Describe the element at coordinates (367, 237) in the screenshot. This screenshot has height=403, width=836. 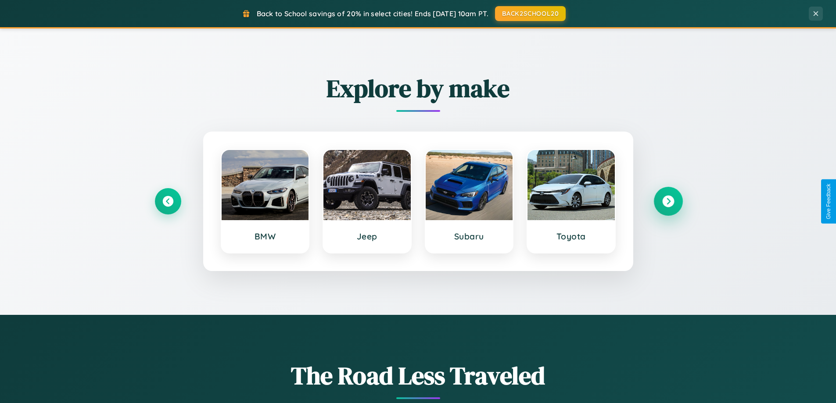
I see `h3: Jeep` at that location.